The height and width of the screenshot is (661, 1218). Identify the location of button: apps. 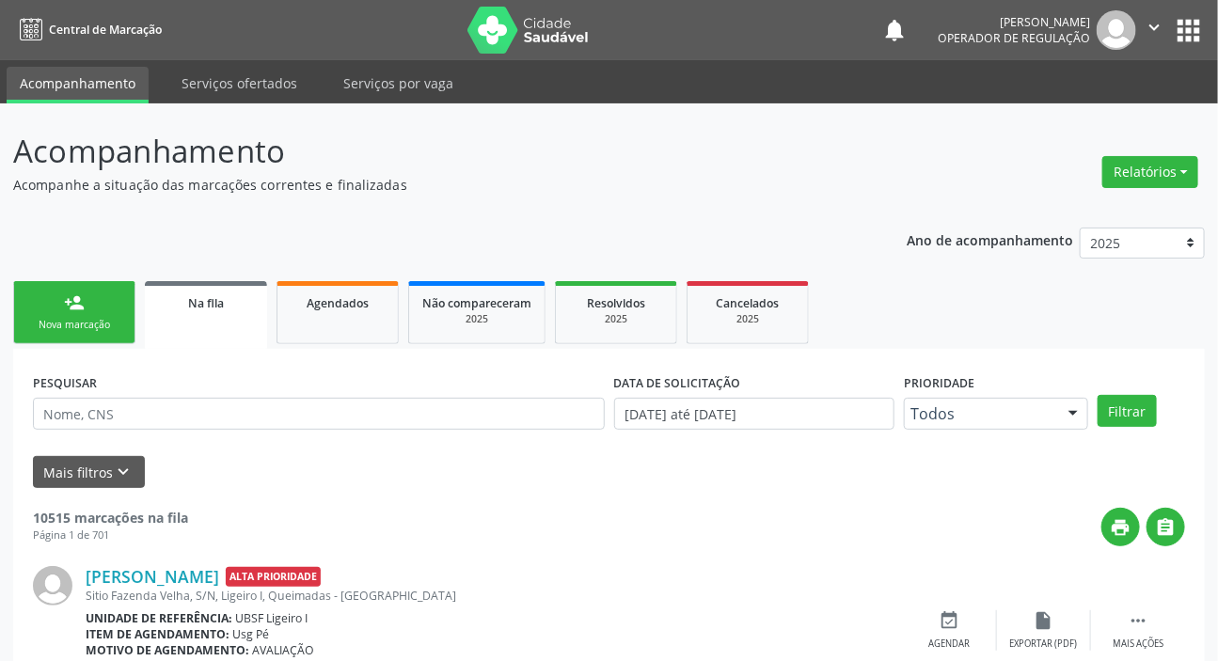
(1188, 30).